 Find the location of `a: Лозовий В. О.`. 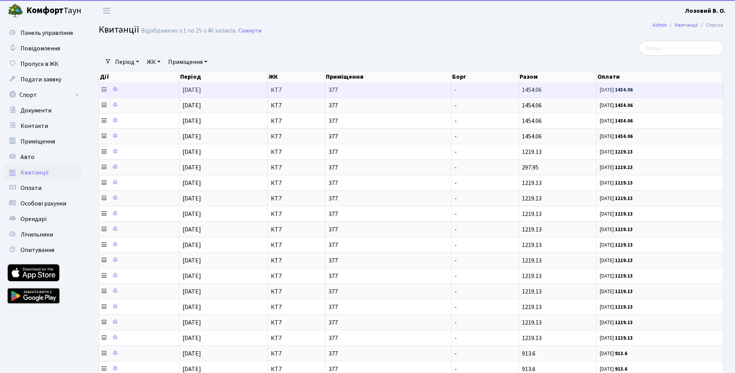

a: Лозовий В. О. is located at coordinates (705, 11).